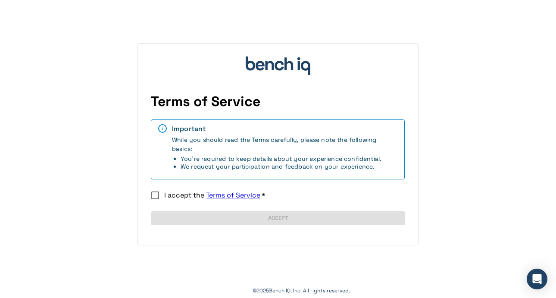 Image resolution: width=556 pixels, height=298 pixels. I want to click on span: While you should read the Terms carefully, please note the following basics:, so click(284, 153).